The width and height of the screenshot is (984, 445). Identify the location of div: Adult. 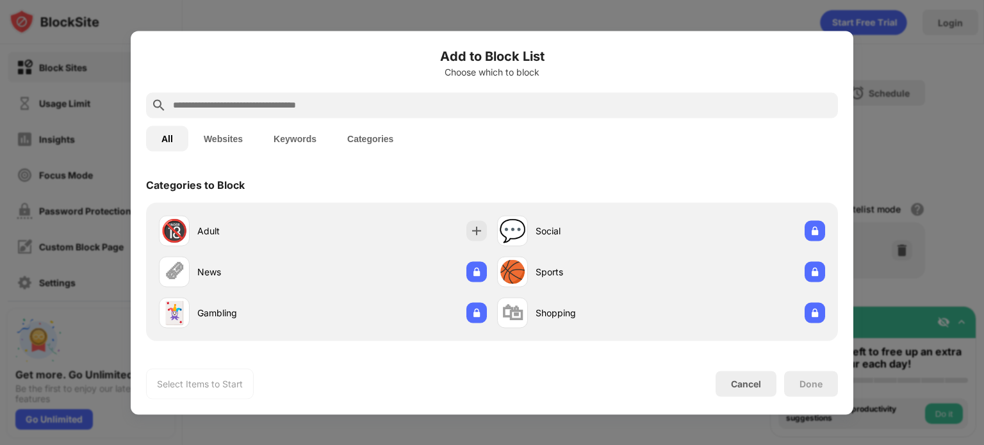
(260, 231).